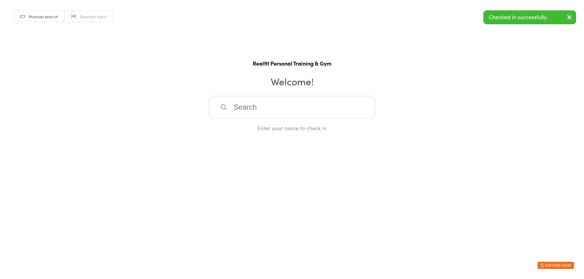  Describe the element at coordinates (292, 63) in the screenshot. I see `h1: Realfit Personal Training & Gym` at that location.